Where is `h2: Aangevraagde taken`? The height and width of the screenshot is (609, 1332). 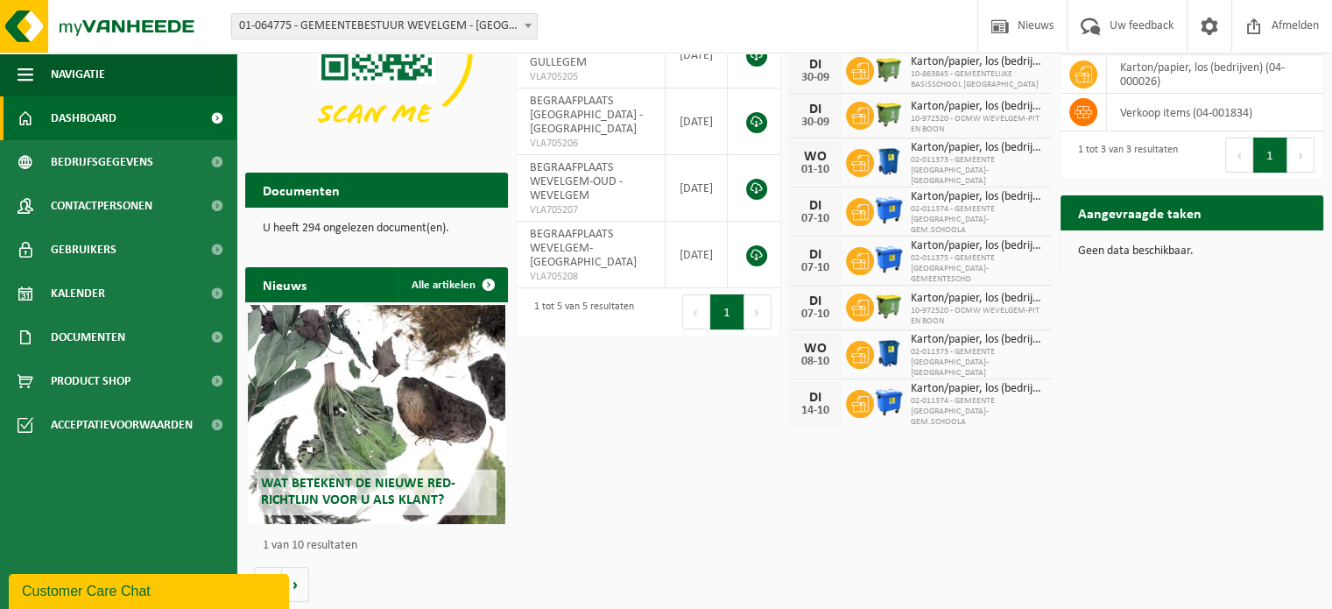
h2: Aangevraagde taken is located at coordinates (1139, 212).